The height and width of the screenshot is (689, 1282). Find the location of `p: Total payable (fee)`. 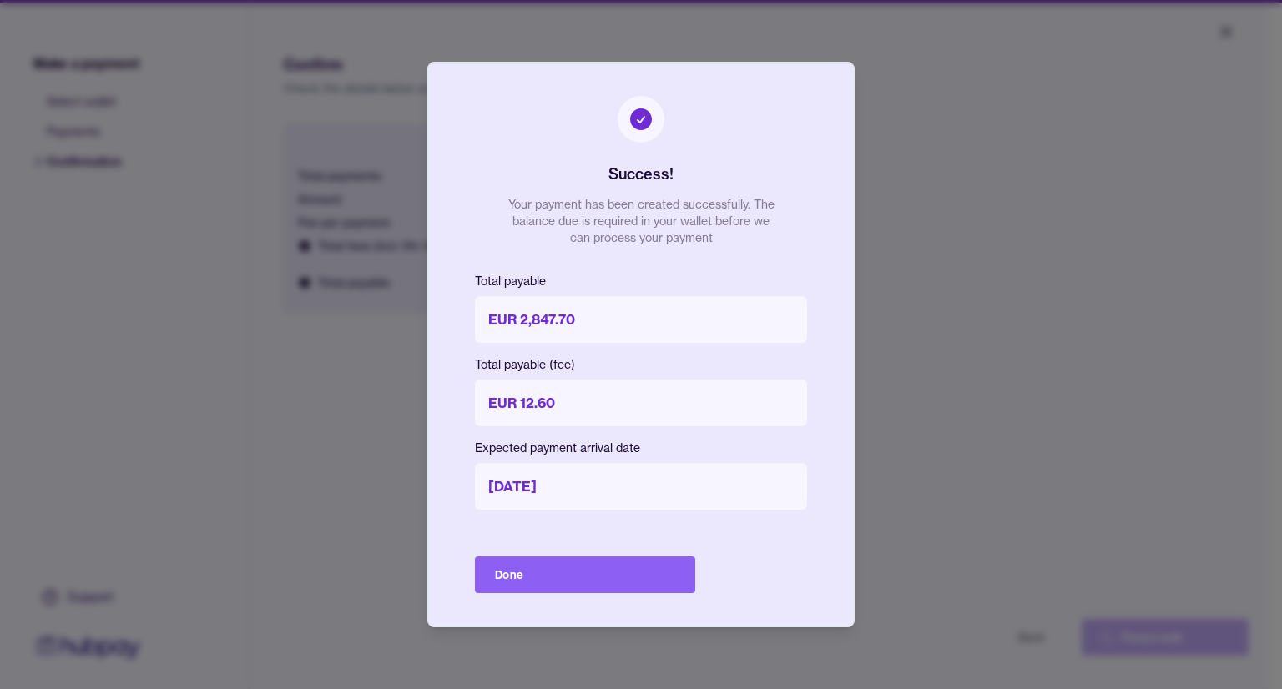

p: Total payable (fee) is located at coordinates (641, 365).